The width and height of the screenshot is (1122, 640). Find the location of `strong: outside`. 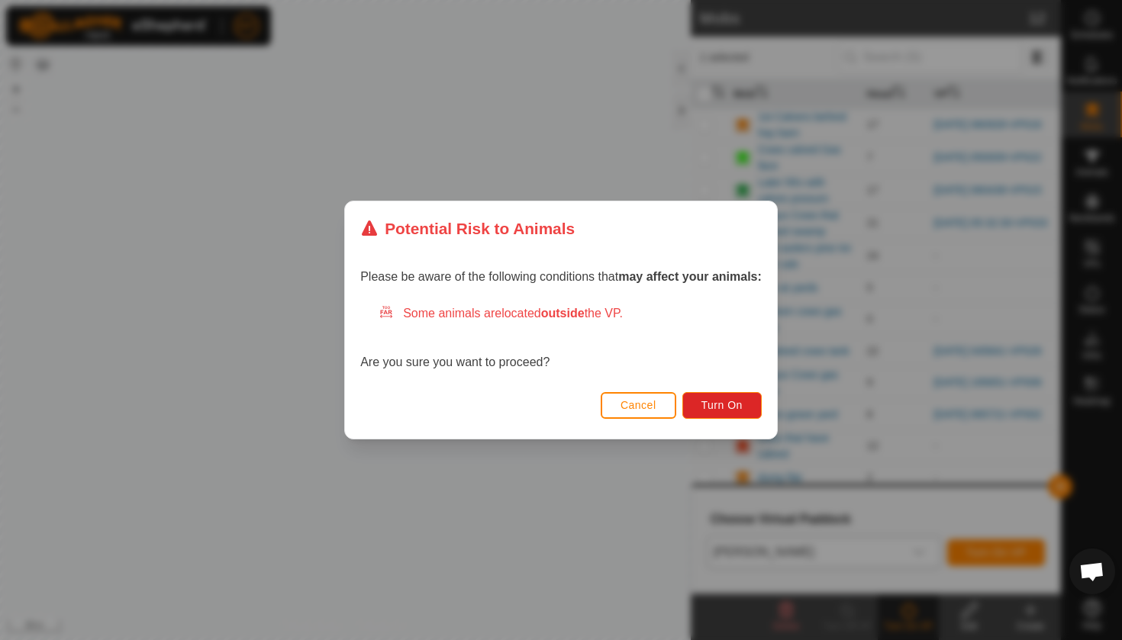

strong: outside is located at coordinates (562, 313).